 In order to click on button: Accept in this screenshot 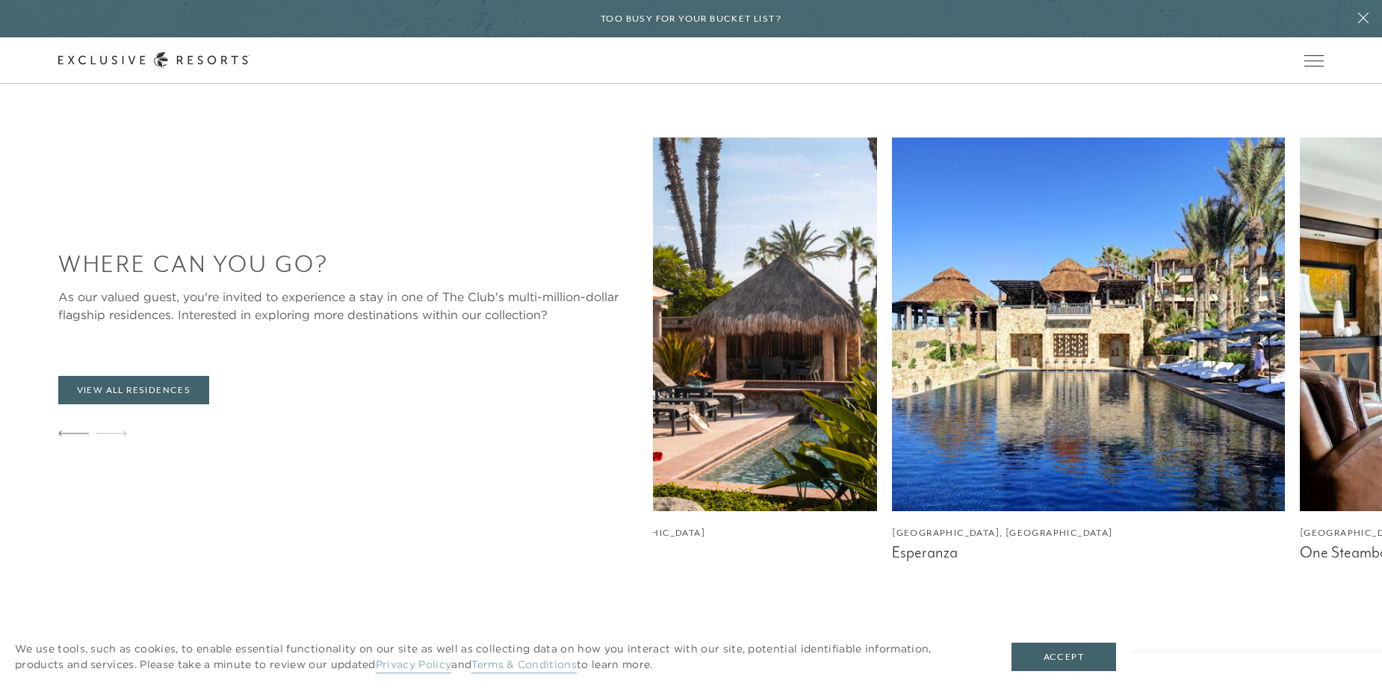, I will do `click(1064, 657)`.